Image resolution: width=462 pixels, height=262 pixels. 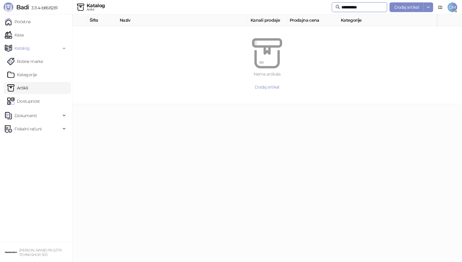 What do you see at coordinates (81, 7) in the screenshot?
I see `img: Artikli` at bounding box center [81, 7].